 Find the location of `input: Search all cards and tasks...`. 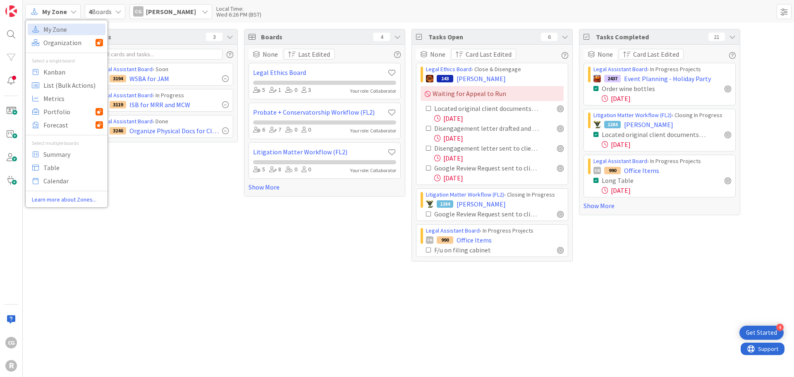

input: Search all cards and tasks... is located at coordinates (152, 54).